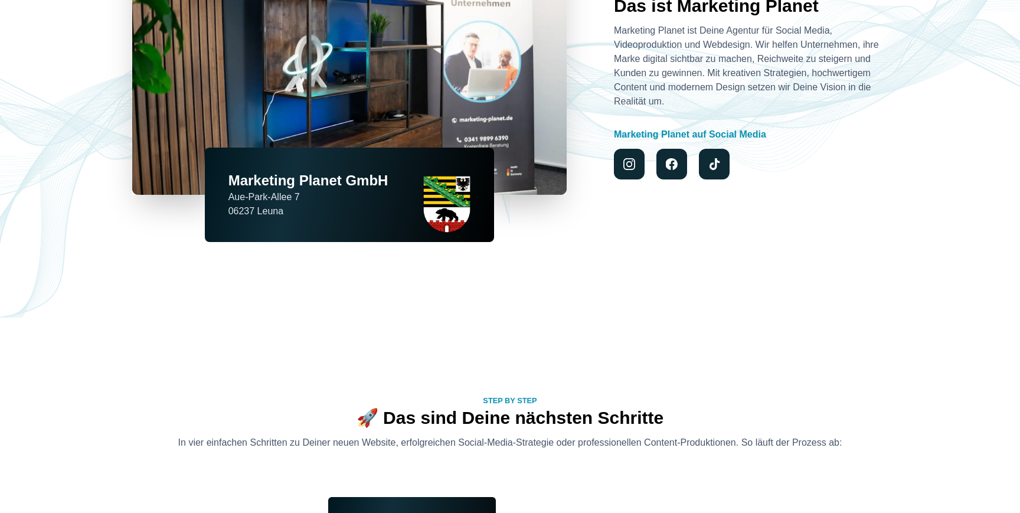 The height and width of the screenshot is (513, 1020). What do you see at coordinates (630, 164) in the screenshot?
I see `img: Marketing Planet auf Instagram` at bounding box center [630, 164].